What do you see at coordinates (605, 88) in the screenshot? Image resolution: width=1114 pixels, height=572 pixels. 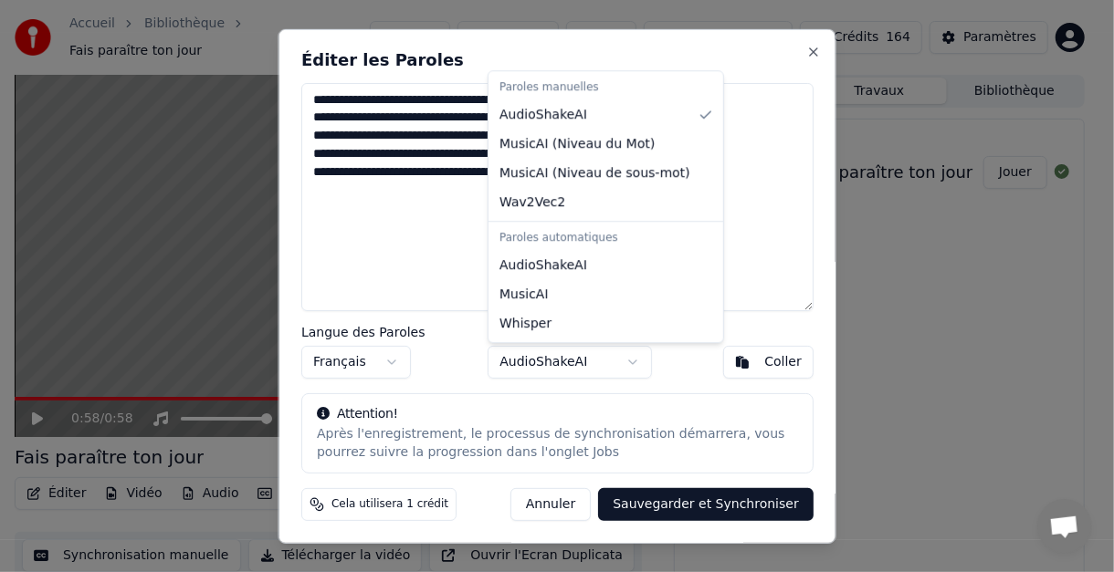 I see `div: Paroles manuelles` at bounding box center [605, 88].